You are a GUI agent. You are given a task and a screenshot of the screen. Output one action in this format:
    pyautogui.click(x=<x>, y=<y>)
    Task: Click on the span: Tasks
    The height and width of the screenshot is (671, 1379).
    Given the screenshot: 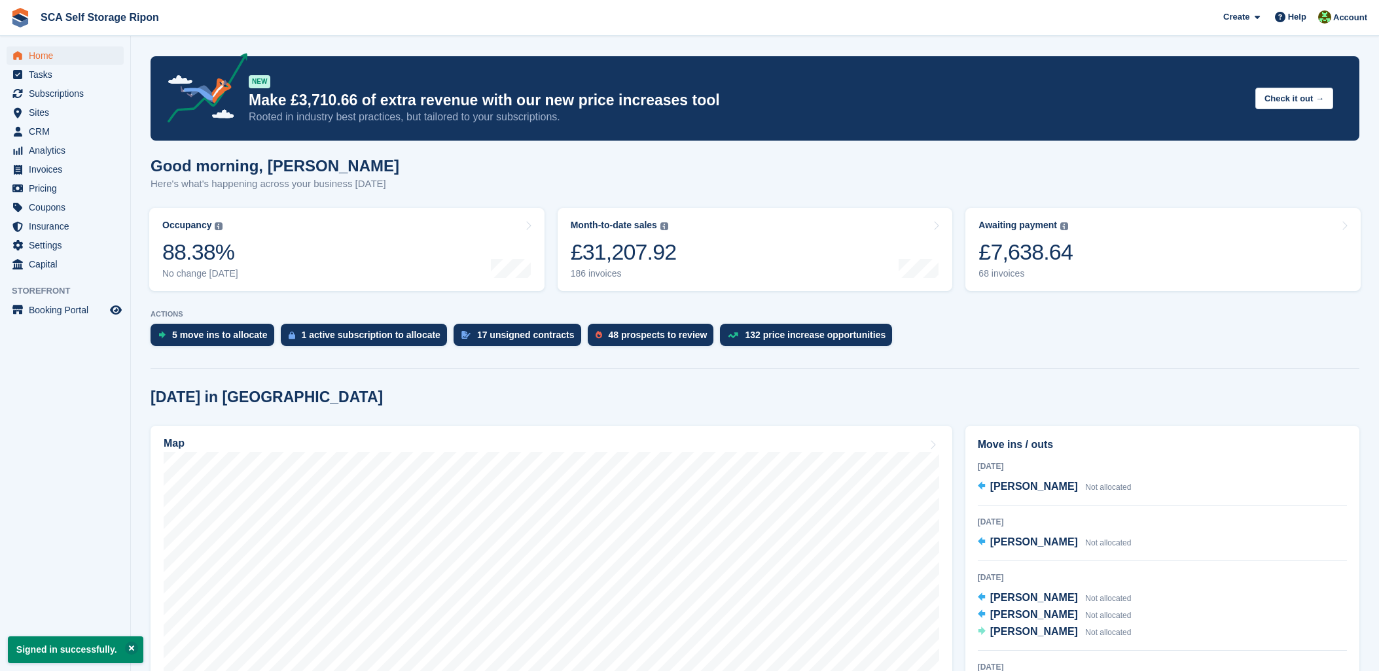 What is the action you would take?
    pyautogui.click(x=68, y=75)
    